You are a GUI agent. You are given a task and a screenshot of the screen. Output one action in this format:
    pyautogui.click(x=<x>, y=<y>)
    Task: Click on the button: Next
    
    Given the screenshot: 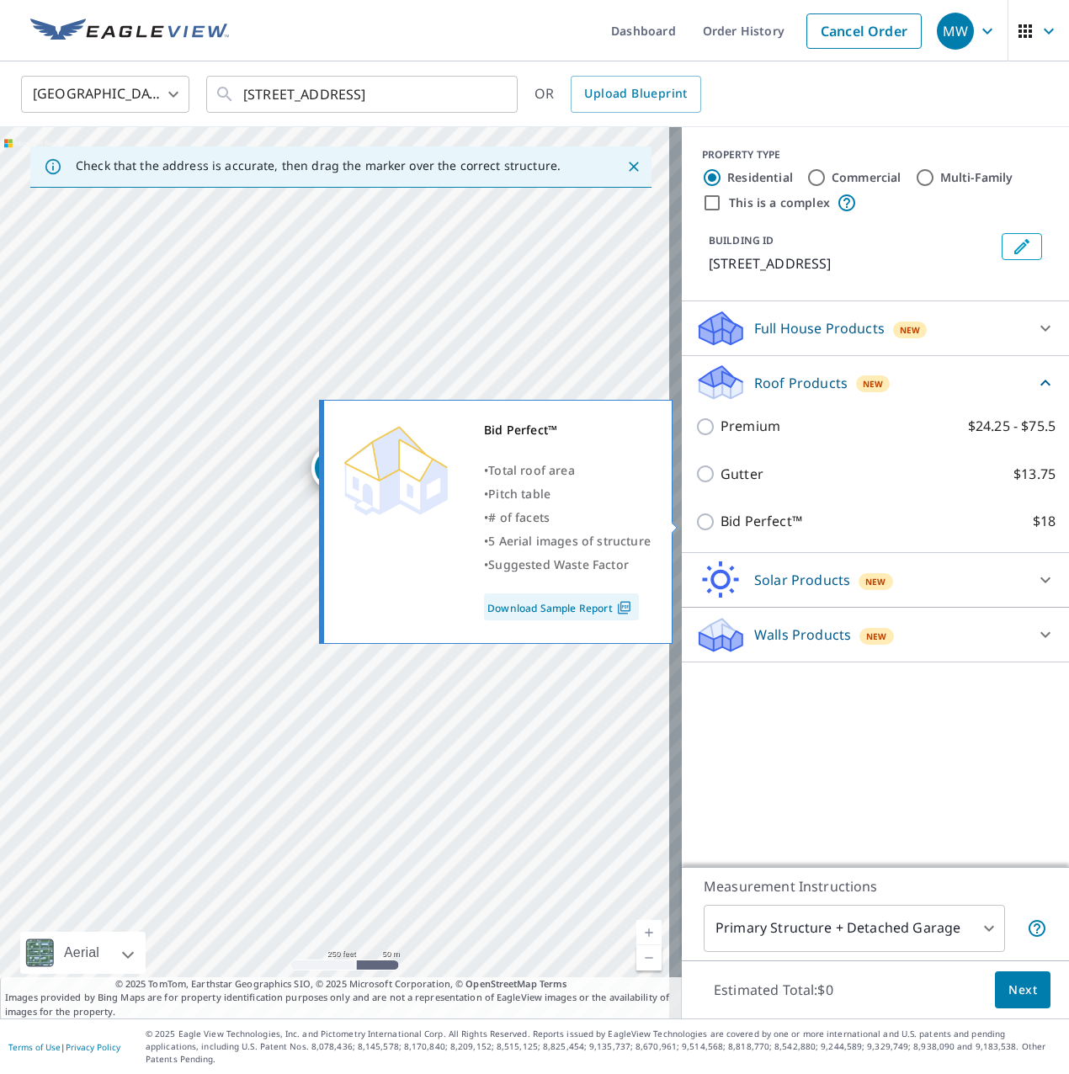 What is the action you would take?
    pyautogui.click(x=1023, y=990)
    